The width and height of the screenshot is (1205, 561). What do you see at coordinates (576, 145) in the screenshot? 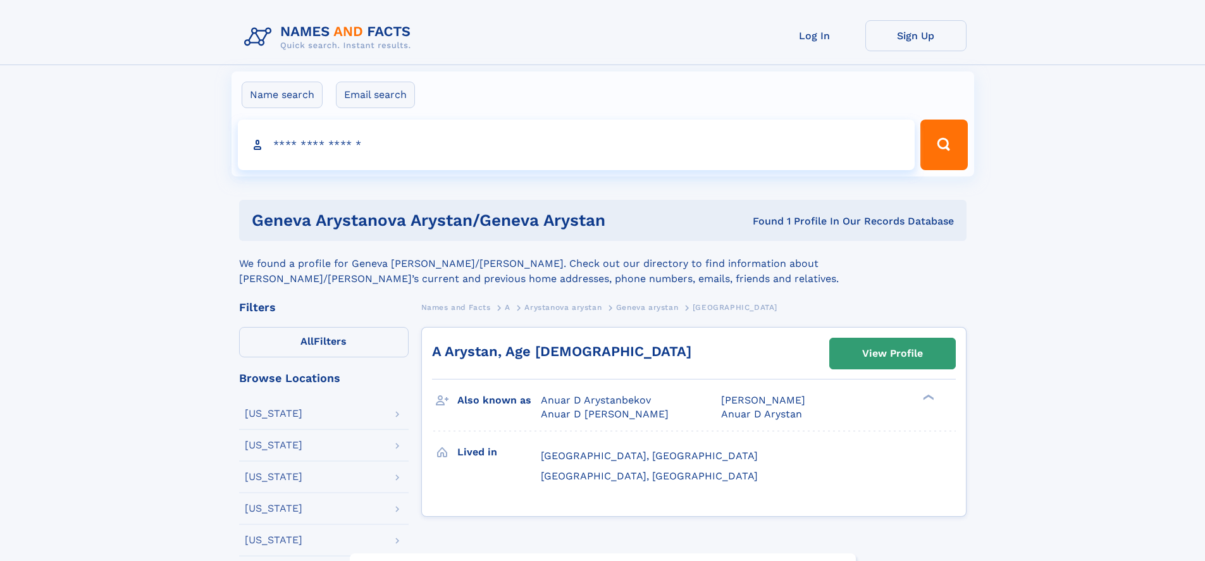
I see `input: search input` at bounding box center [576, 145].